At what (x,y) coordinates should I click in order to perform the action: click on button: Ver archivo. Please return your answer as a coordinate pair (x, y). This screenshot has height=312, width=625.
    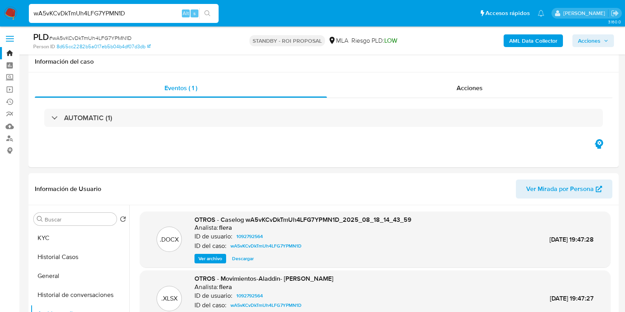
    Looking at the image, I should click on (210, 259).